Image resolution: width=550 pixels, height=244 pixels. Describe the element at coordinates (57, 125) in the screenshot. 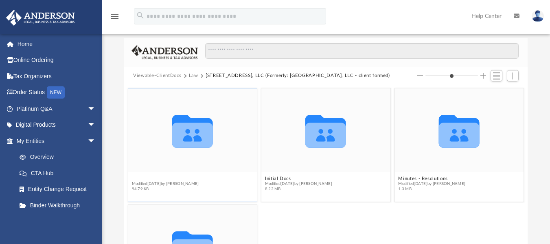

I see `a: Digital Productsarrow_drop_down` at that location.